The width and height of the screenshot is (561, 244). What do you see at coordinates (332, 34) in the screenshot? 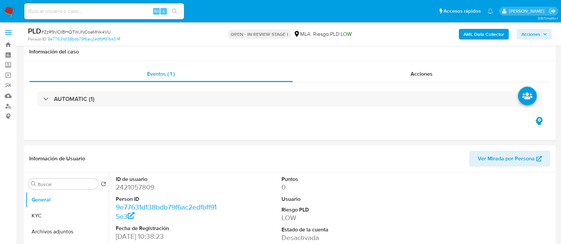
I see `span: Riesgo PLD:` at bounding box center [332, 34].